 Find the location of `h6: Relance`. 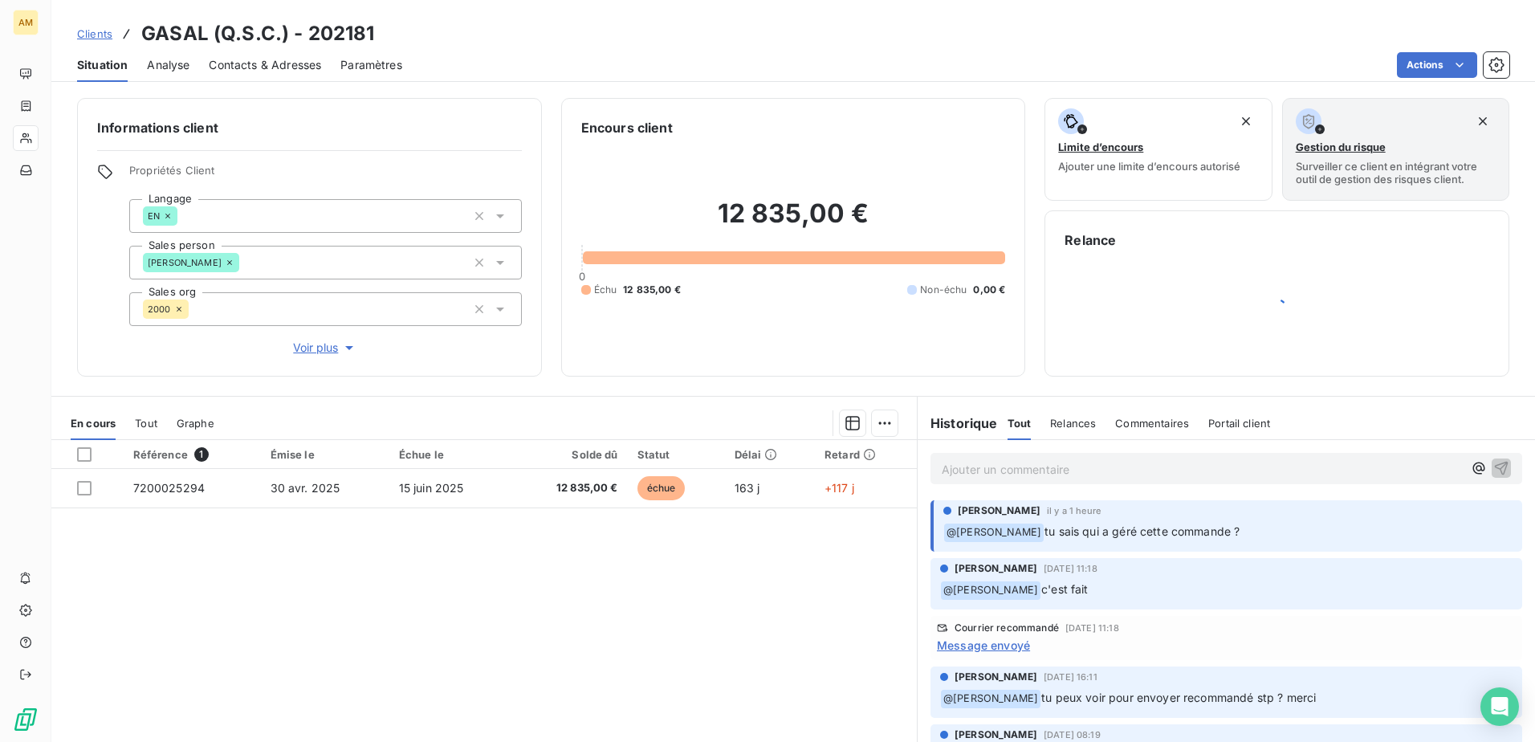

h6: Relance is located at coordinates (1276, 240).